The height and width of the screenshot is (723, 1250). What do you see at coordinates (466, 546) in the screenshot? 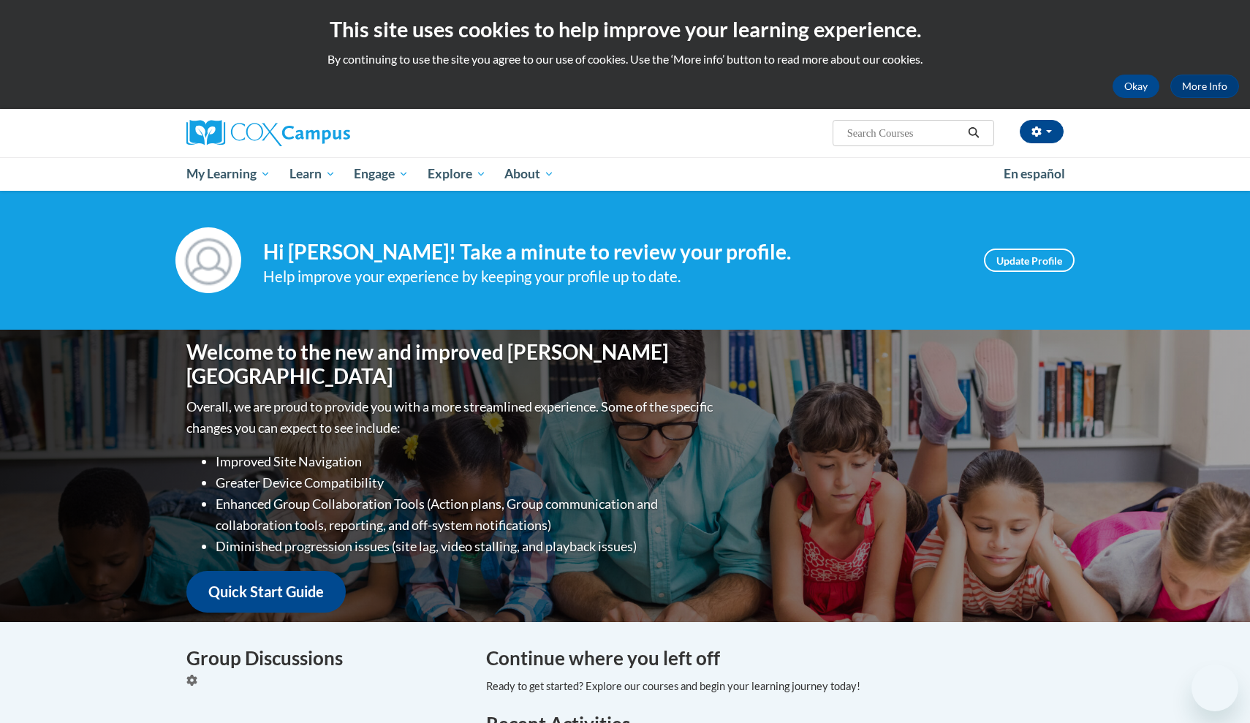
I see `li: Diminished progression issues (site lag, video stalling, and playback issues)` at bounding box center [466, 546].